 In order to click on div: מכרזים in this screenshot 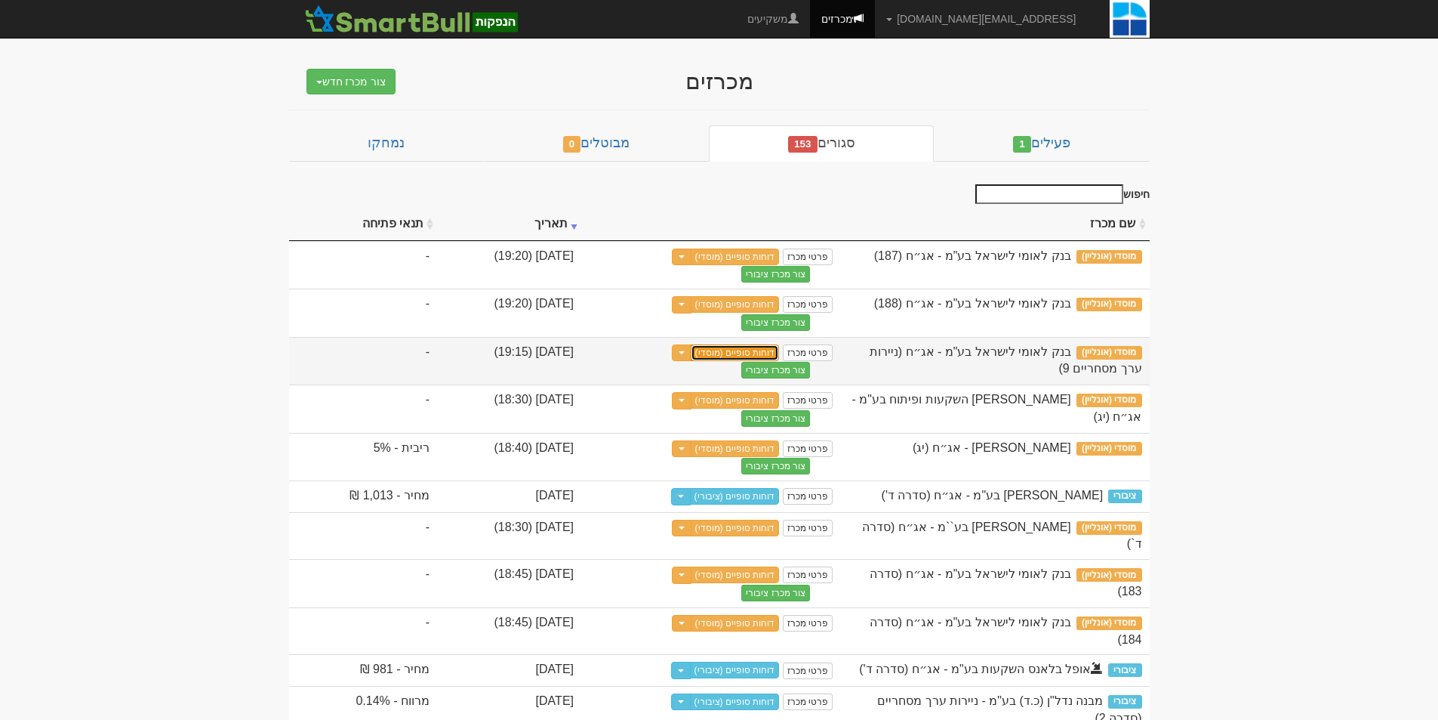, I will do `click(720, 81)`.